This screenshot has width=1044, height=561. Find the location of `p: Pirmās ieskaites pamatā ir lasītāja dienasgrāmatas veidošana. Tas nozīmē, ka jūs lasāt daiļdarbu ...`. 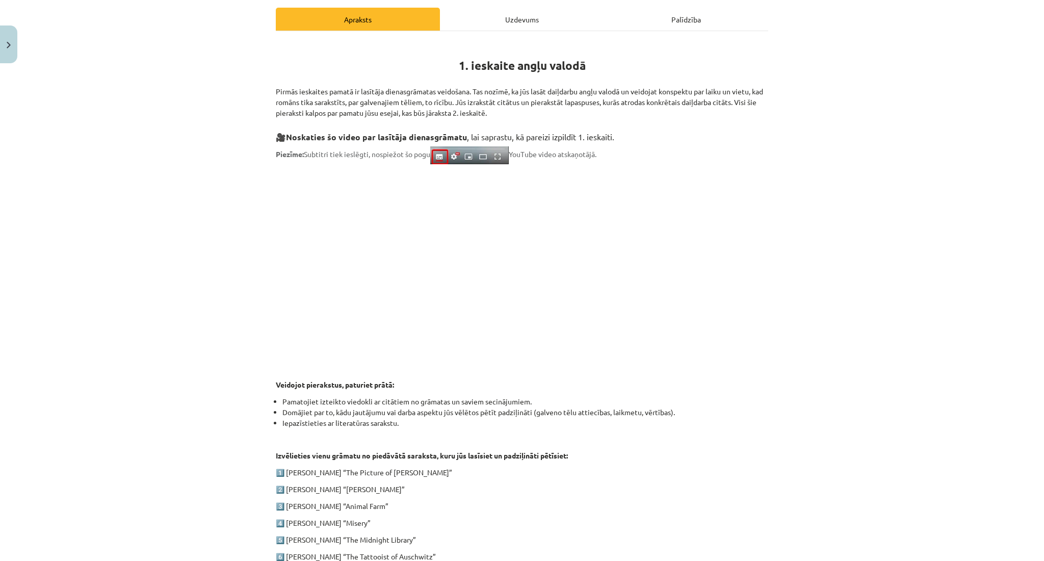

p: Pirmās ieskaites pamatā ir lasītāja dienasgrāmatas veidošana. Tas nozīmē, ka jūs lasāt daiļdarbu ... is located at coordinates (522, 97).